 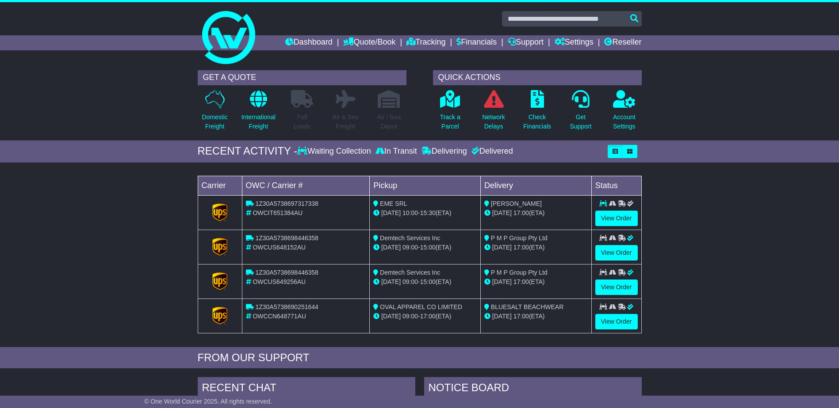 What do you see at coordinates (248, 151) in the screenshot?
I see `div: RECENT ACTIVITY -` at bounding box center [248, 151].